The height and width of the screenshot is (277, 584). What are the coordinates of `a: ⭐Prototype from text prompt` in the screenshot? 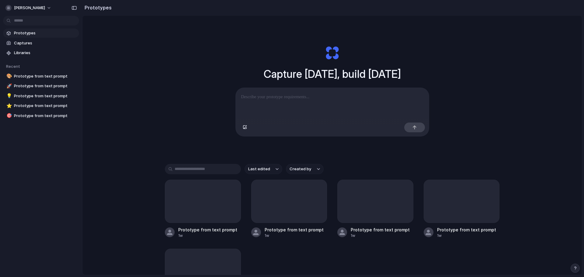 It's located at (41, 106).